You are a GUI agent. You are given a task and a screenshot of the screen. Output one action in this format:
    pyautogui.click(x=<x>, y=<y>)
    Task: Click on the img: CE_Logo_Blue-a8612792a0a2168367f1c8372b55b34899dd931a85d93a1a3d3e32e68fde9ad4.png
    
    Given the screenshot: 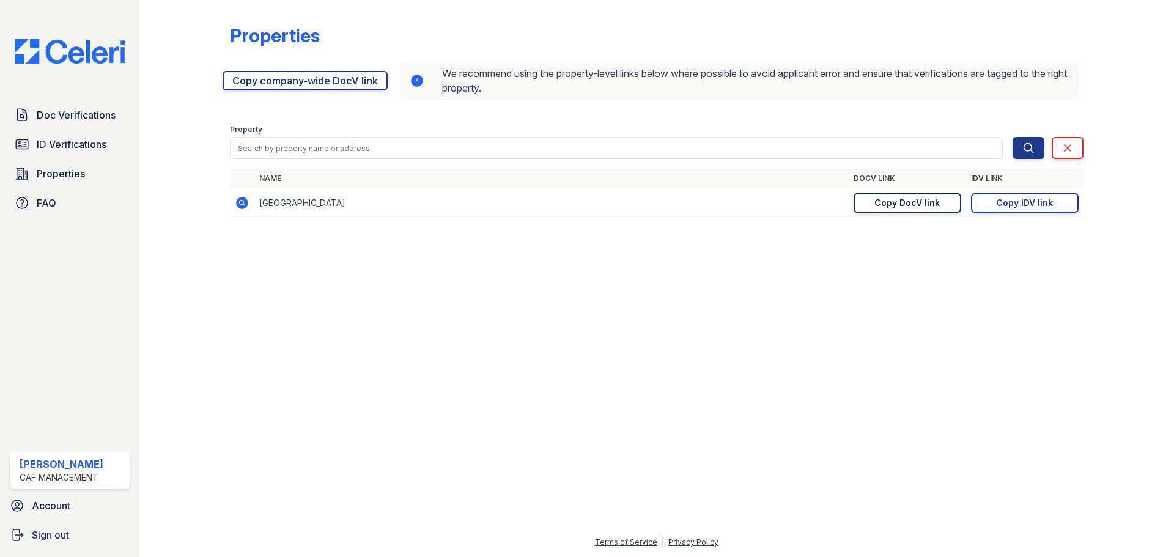 What is the action you would take?
    pyautogui.click(x=70, y=51)
    